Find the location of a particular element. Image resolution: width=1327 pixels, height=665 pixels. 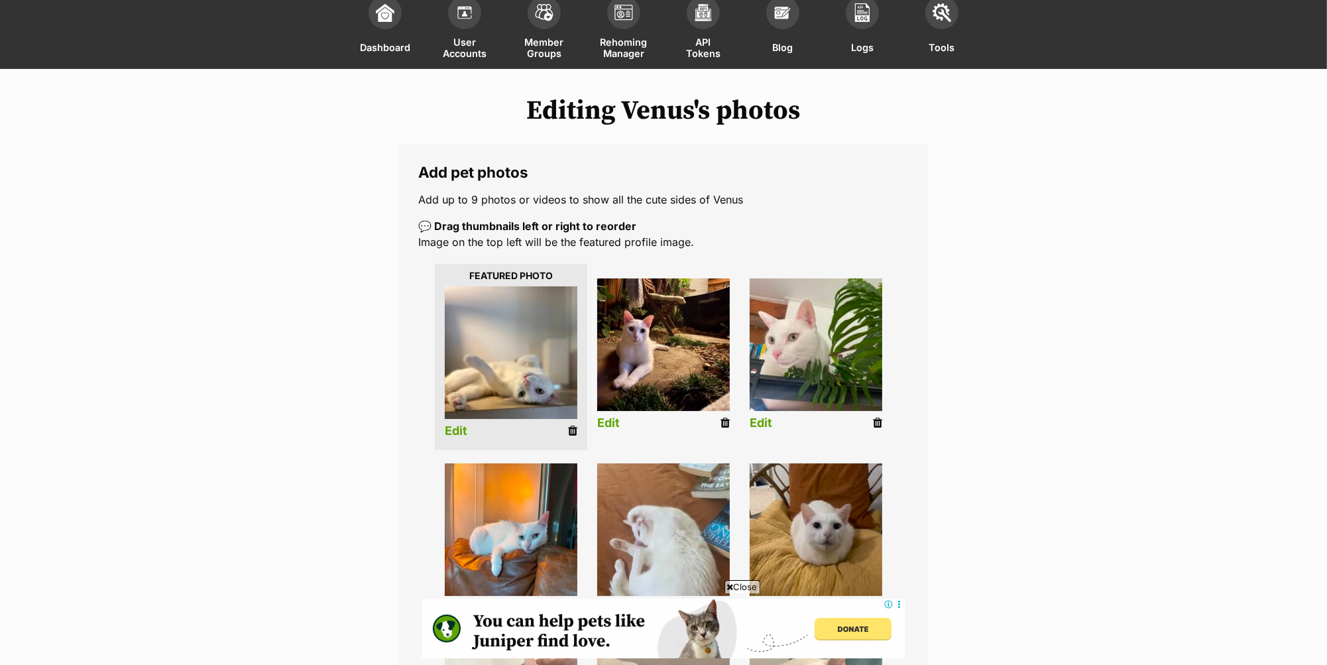

img: mxt0aqi5objoljzfpovl.jpg is located at coordinates (663, 345).